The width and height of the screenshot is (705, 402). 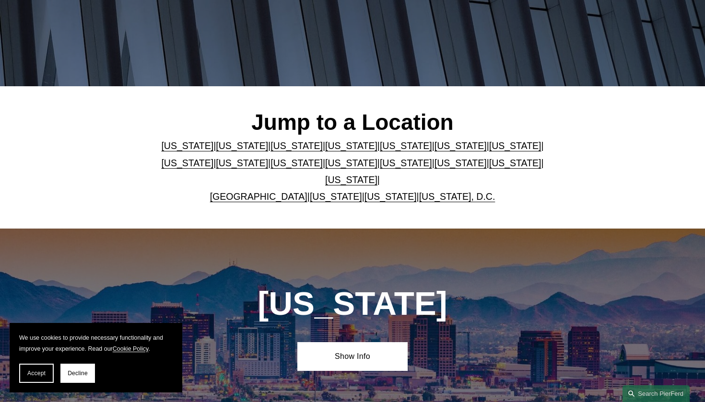 I want to click on section: Cookie banner, so click(x=96, y=358).